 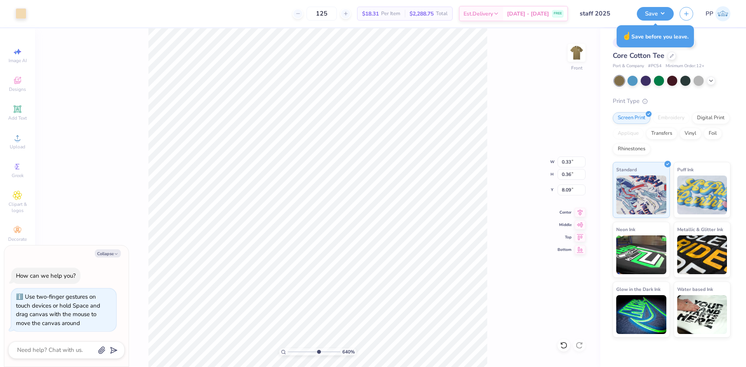 I want to click on div: # 492531K, so click(x=628, y=42).